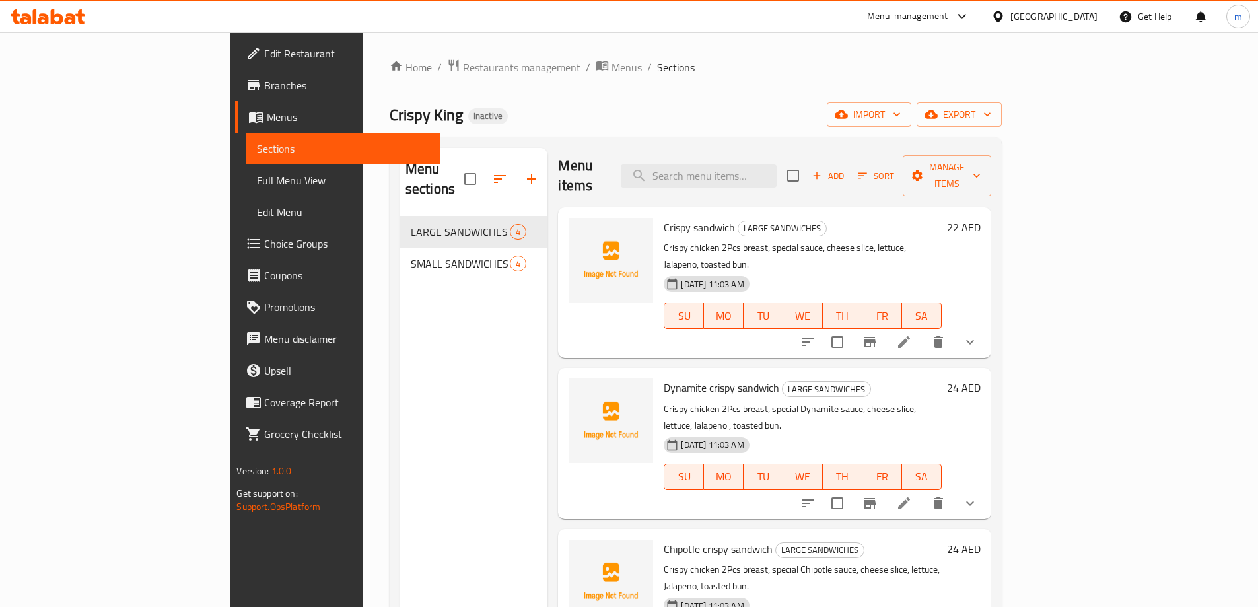  I want to click on button: import, so click(869, 114).